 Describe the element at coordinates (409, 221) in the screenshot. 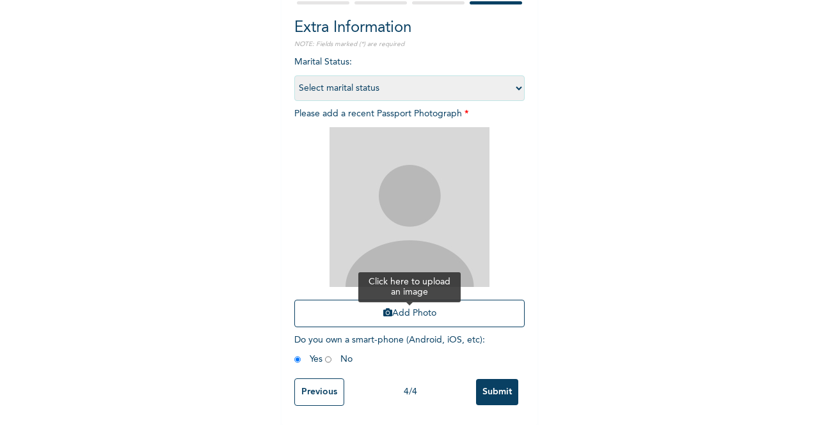

I see `span: Please add a recent Passport Photograph` at that location.